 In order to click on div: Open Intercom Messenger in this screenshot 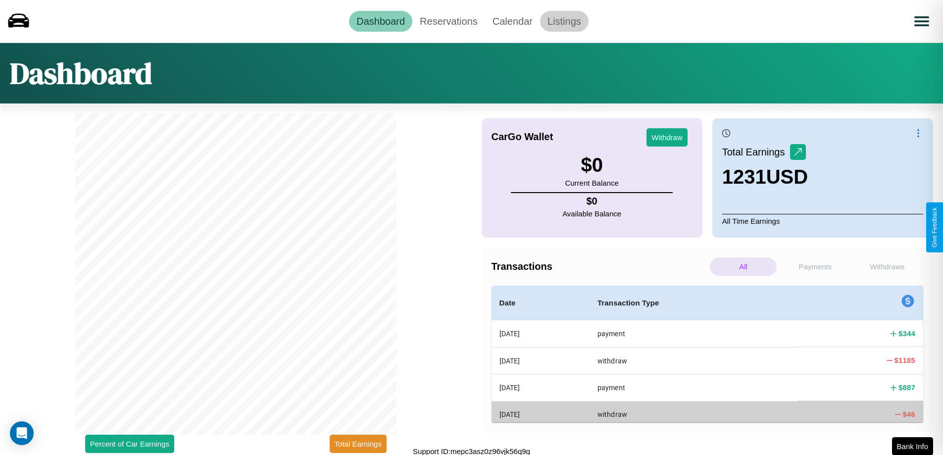, I will do `click(22, 433)`.